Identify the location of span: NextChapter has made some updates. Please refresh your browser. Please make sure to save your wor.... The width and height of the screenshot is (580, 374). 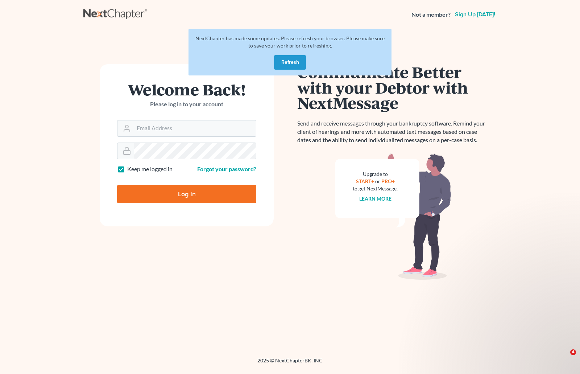
(290, 42).